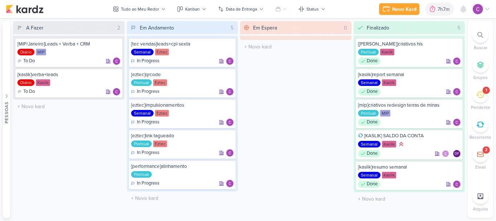 The image size is (496, 221). Describe the element at coordinates (487, 90) in the screenshot. I see `div: 1` at that location.